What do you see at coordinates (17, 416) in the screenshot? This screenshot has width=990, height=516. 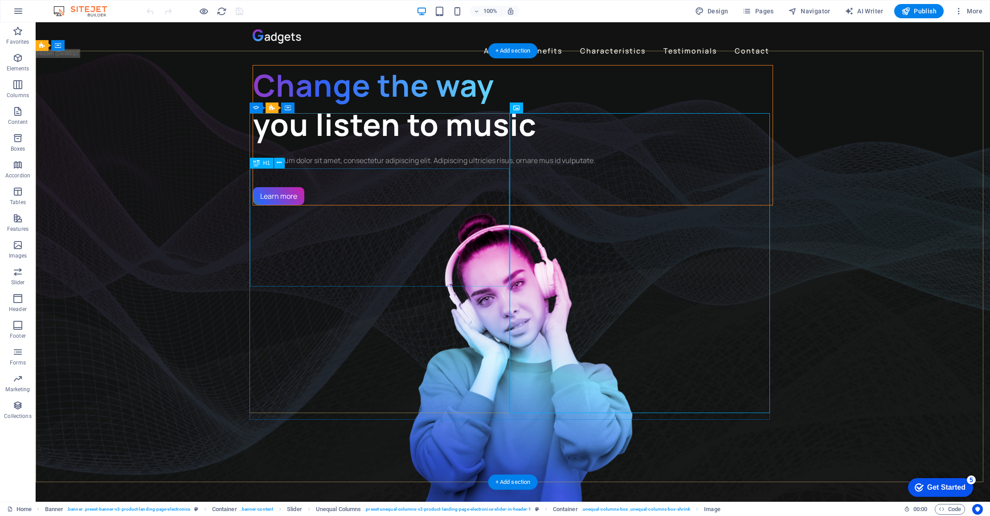 I see `p: Collections` at bounding box center [17, 416].